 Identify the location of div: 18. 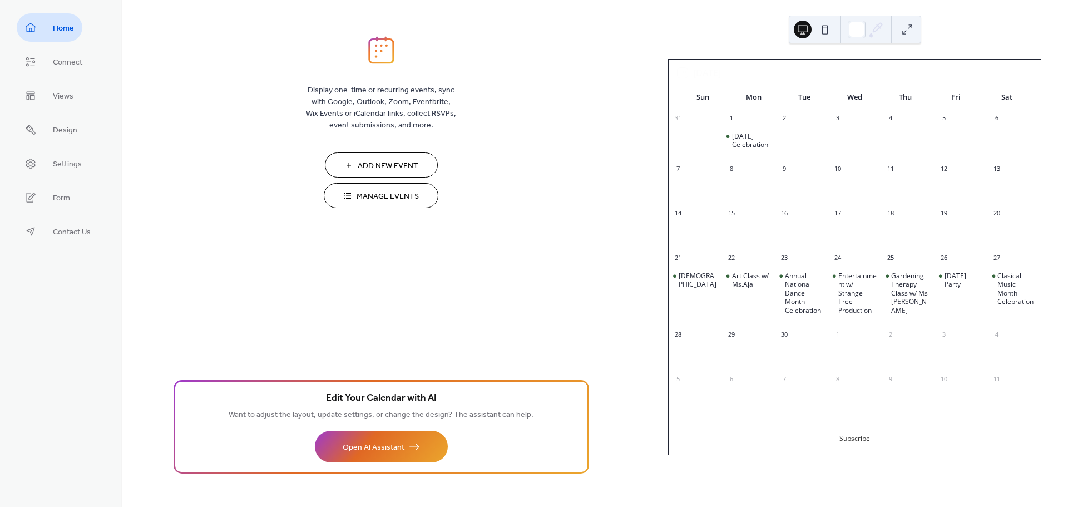
(891, 214).